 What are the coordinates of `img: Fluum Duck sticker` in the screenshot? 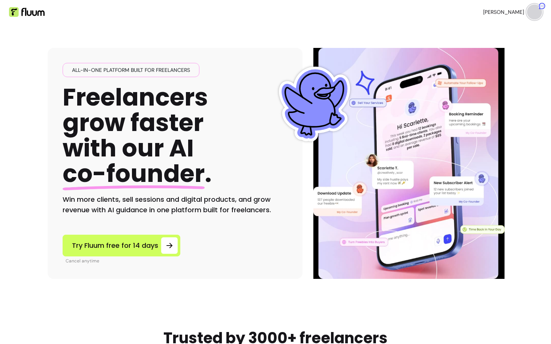 It's located at (314, 104).